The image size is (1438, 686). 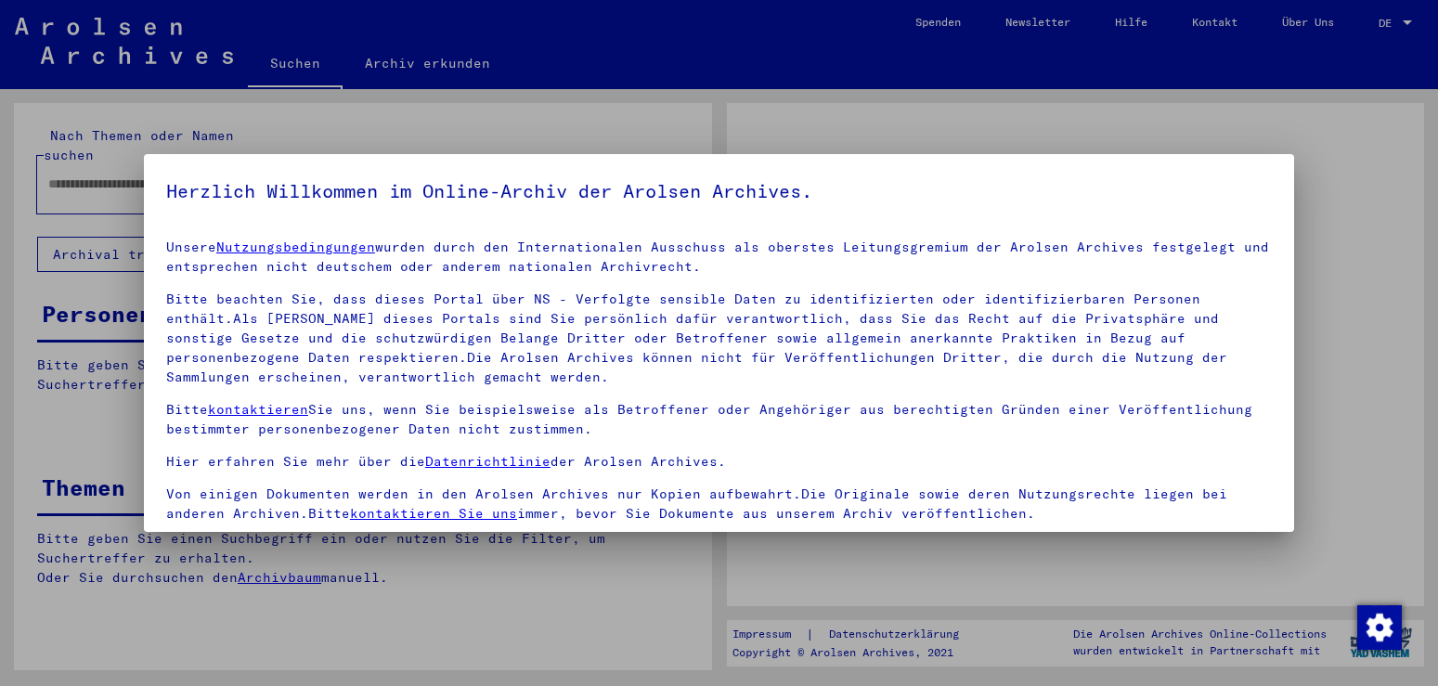 What do you see at coordinates (718, 338) in the screenshot?
I see `p: Bitte beachten Sie, dass dieses Portal über NS - Verfolgte sensible Daten zu identifizierten oder...` at bounding box center [718, 338].